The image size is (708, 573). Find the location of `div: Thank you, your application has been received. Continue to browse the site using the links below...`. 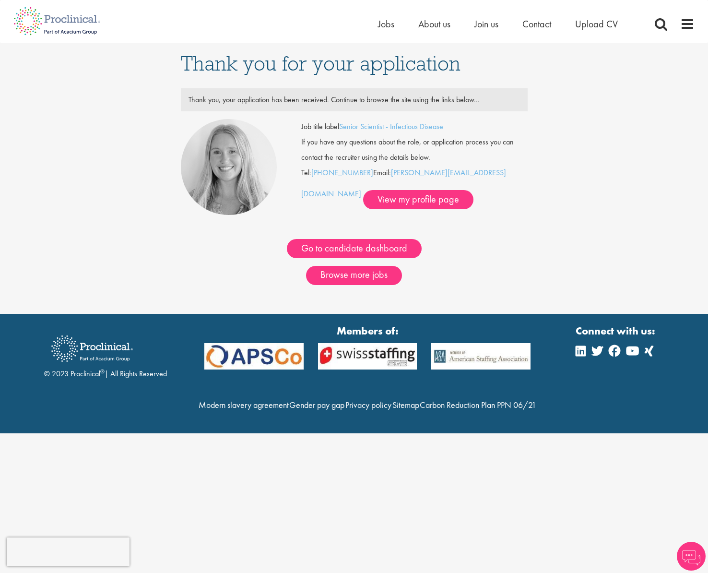

div: Thank you, your application has been received. Continue to browse the site using the links below... is located at coordinates (354, 100).